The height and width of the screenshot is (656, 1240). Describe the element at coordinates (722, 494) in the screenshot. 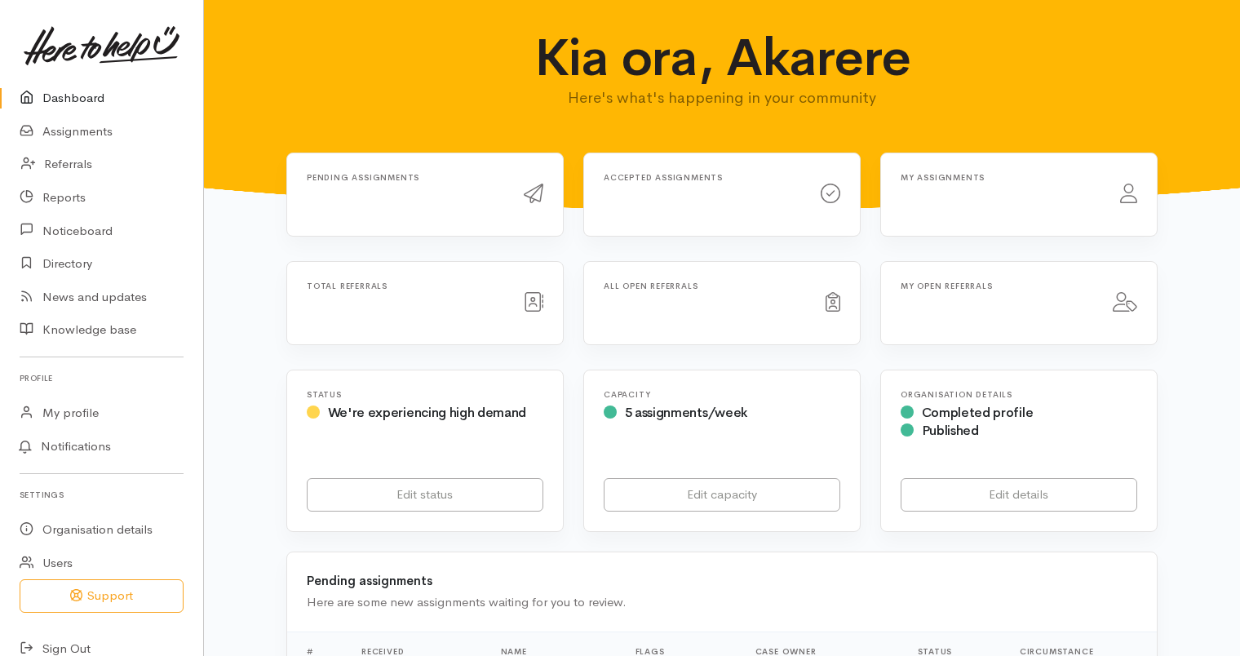

I see `a: Edit capacity` at that location.